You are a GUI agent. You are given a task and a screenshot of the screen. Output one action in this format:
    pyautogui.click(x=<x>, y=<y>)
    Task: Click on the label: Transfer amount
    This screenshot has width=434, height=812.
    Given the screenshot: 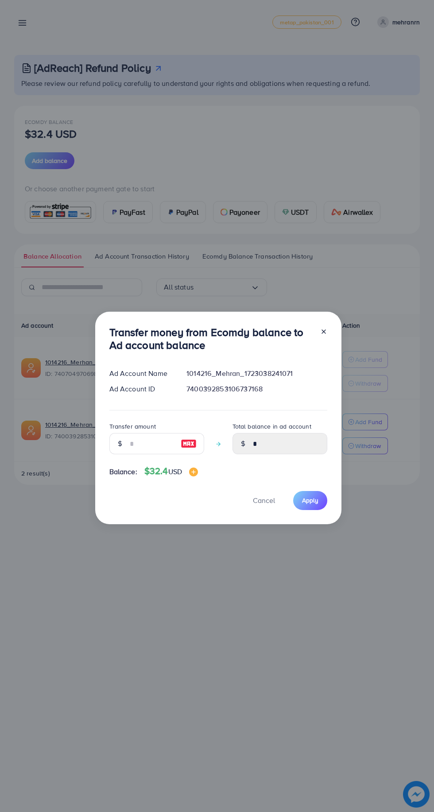 What is the action you would take?
    pyautogui.click(x=132, y=426)
    